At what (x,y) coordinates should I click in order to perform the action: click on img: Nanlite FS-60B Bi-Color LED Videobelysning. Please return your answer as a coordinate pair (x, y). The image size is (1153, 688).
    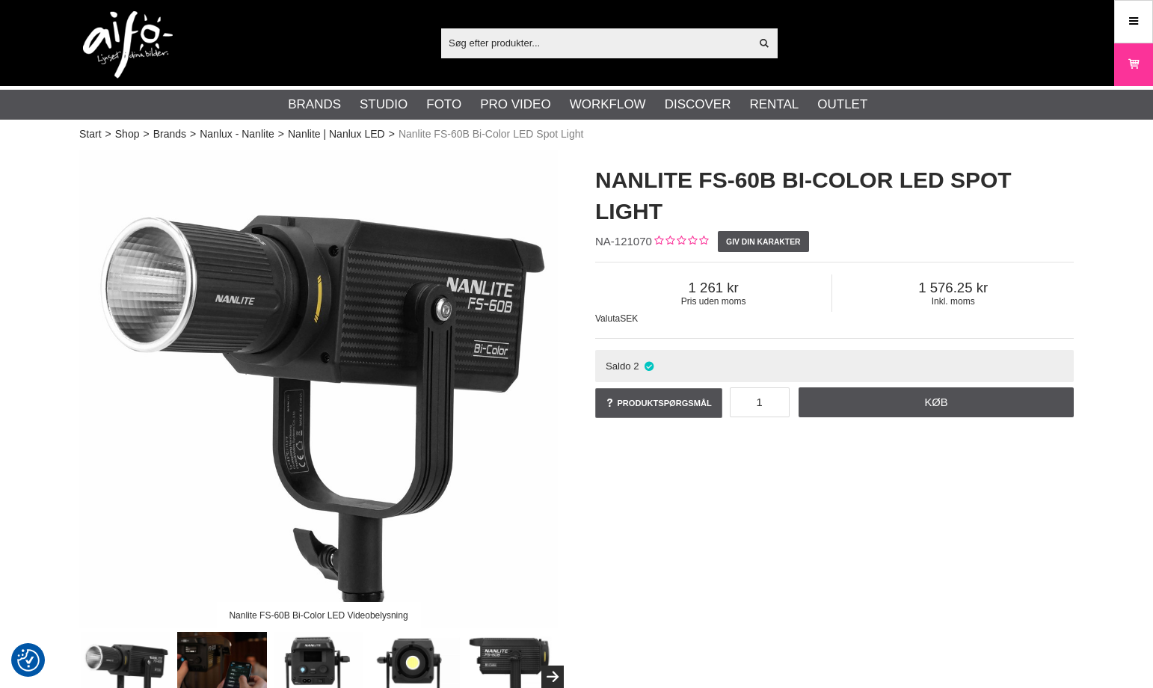
    Looking at the image, I should click on (318, 389).